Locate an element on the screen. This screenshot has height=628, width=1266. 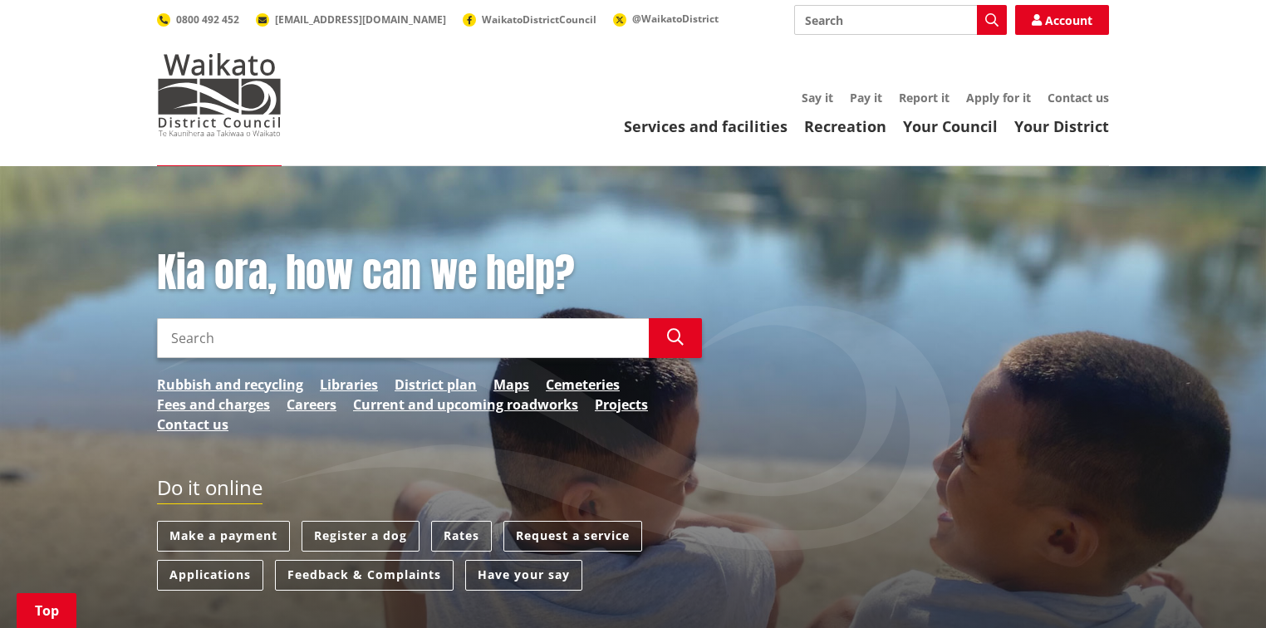
a: Applications is located at coordinates (210, 575).